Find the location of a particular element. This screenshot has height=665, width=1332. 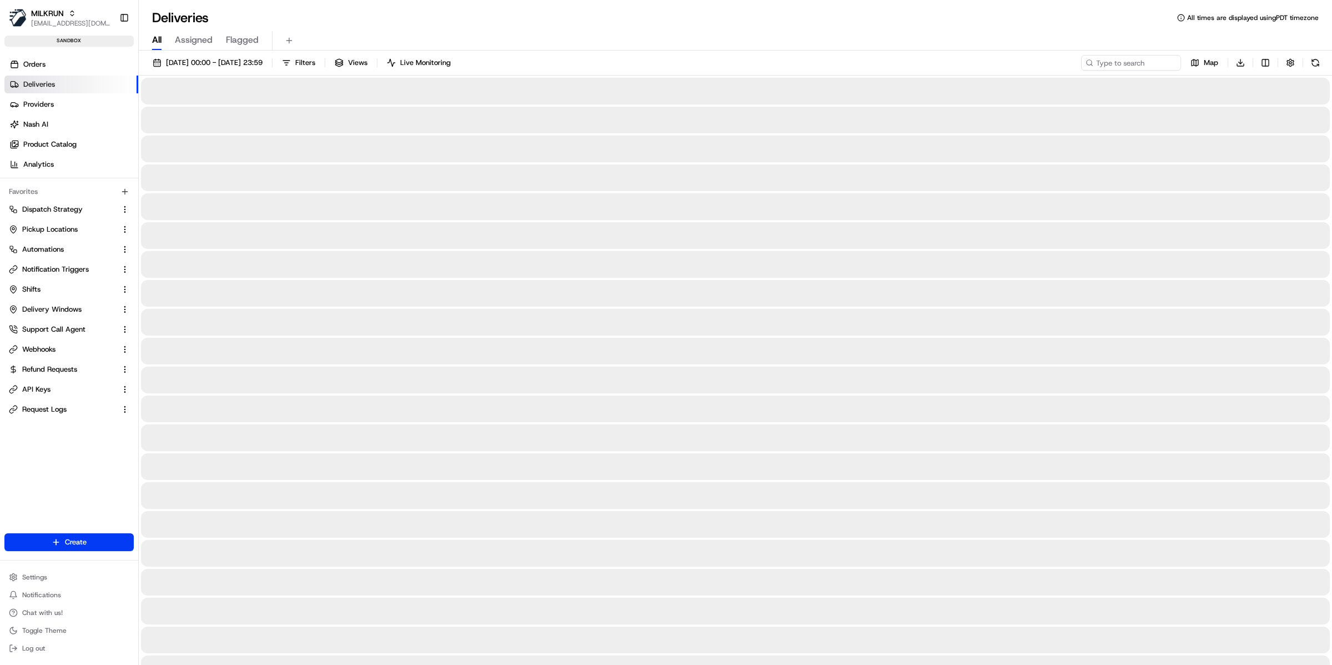

span: Analytics is located at coordinates (38, 164).